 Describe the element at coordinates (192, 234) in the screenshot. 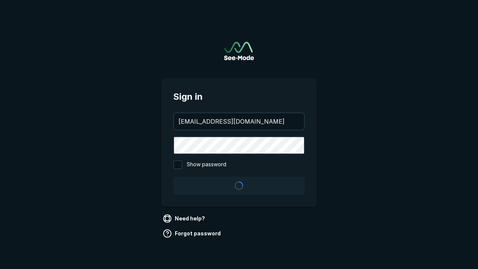

I see `a: Forgot password` at that location.